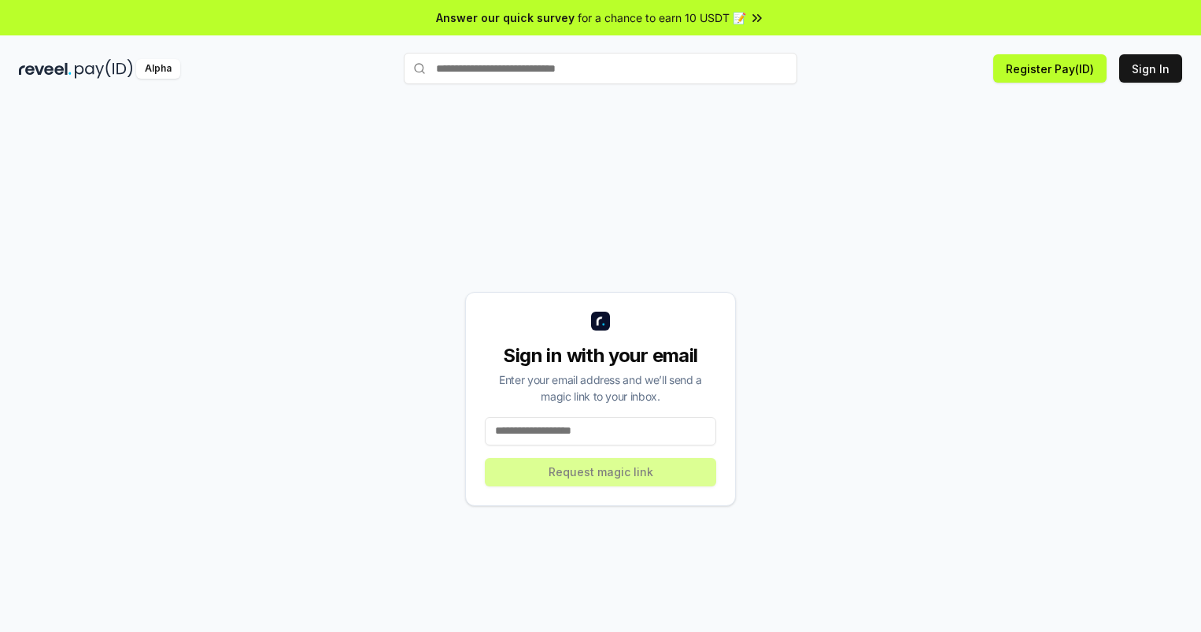 The height and width of the screenshot is (632, 1201). What do you see at coordinates (104, 68) in the screenshot?
I see `img: pay_id` at bounding box center [104, 68].